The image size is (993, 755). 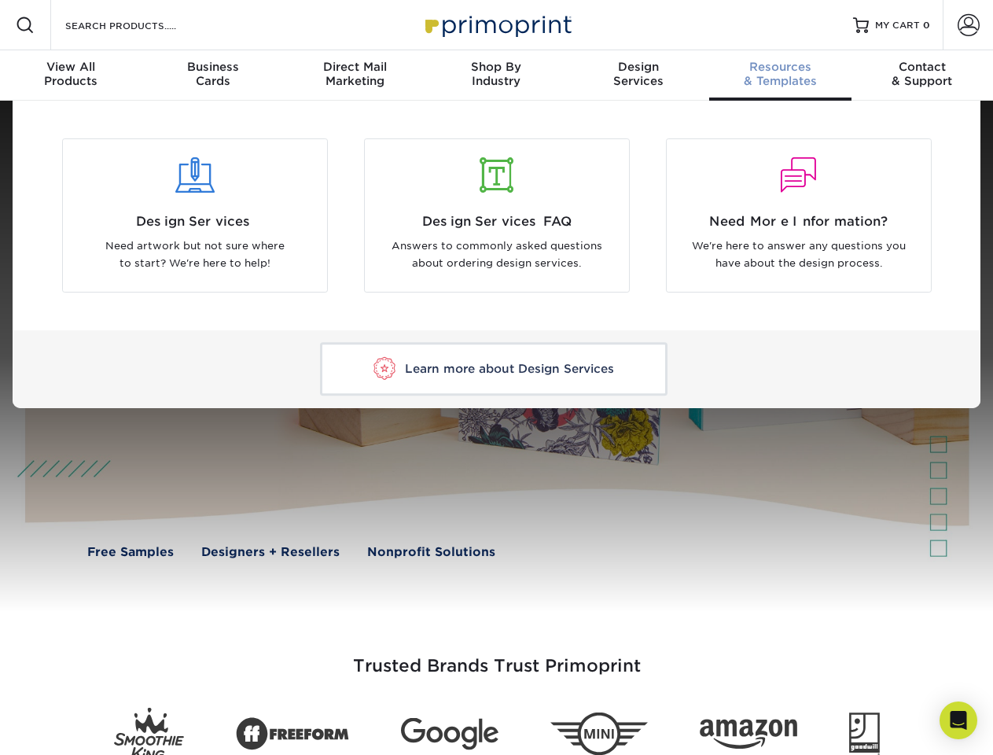 I want to click on span: Shop By, so click(x=496, y=67).